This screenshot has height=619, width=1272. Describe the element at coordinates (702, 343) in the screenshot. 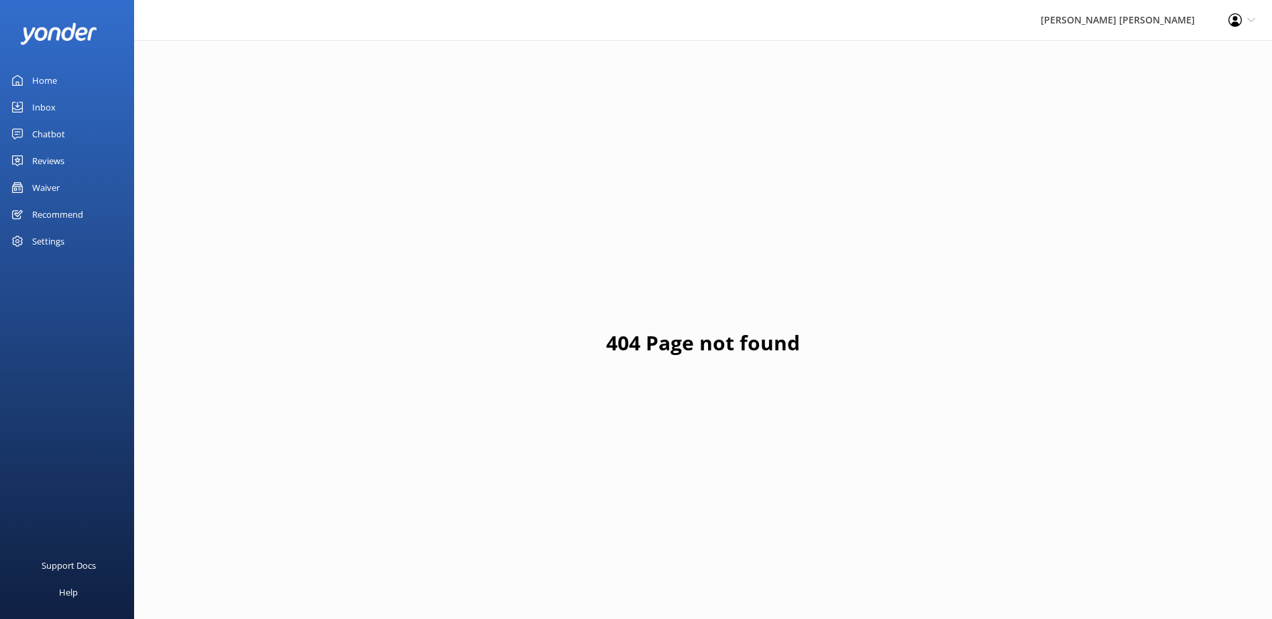

I see `h1: 404 Page not found` at that location.